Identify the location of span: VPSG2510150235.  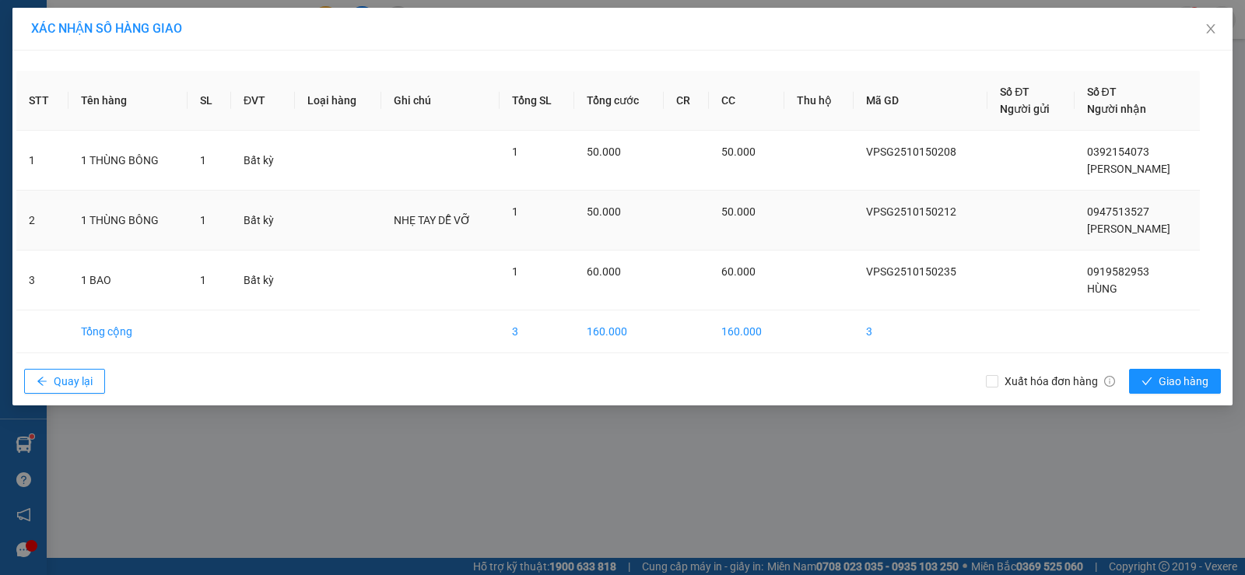
(911, 272).